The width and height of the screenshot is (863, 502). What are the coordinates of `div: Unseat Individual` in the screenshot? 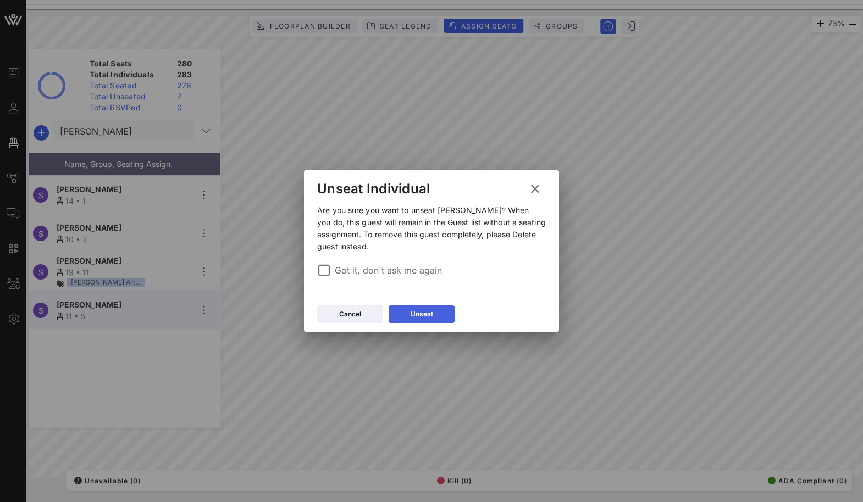 It's located at (373, 189).